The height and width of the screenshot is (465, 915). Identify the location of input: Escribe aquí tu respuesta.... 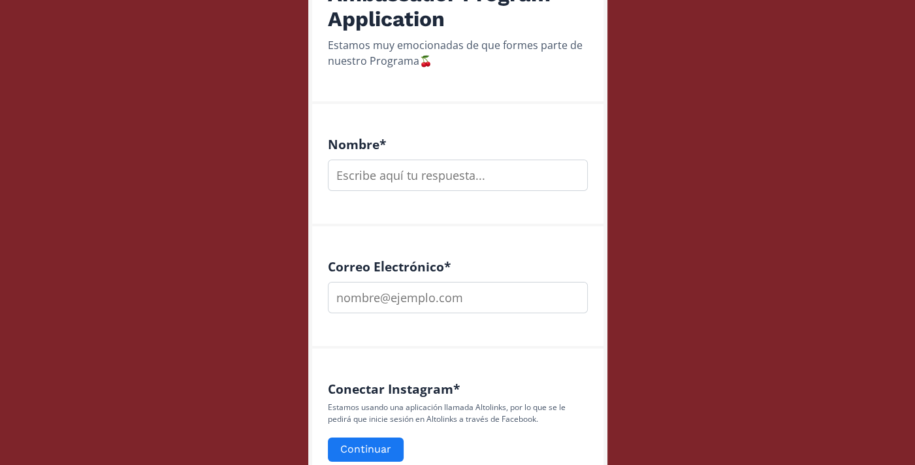
(458, 175).